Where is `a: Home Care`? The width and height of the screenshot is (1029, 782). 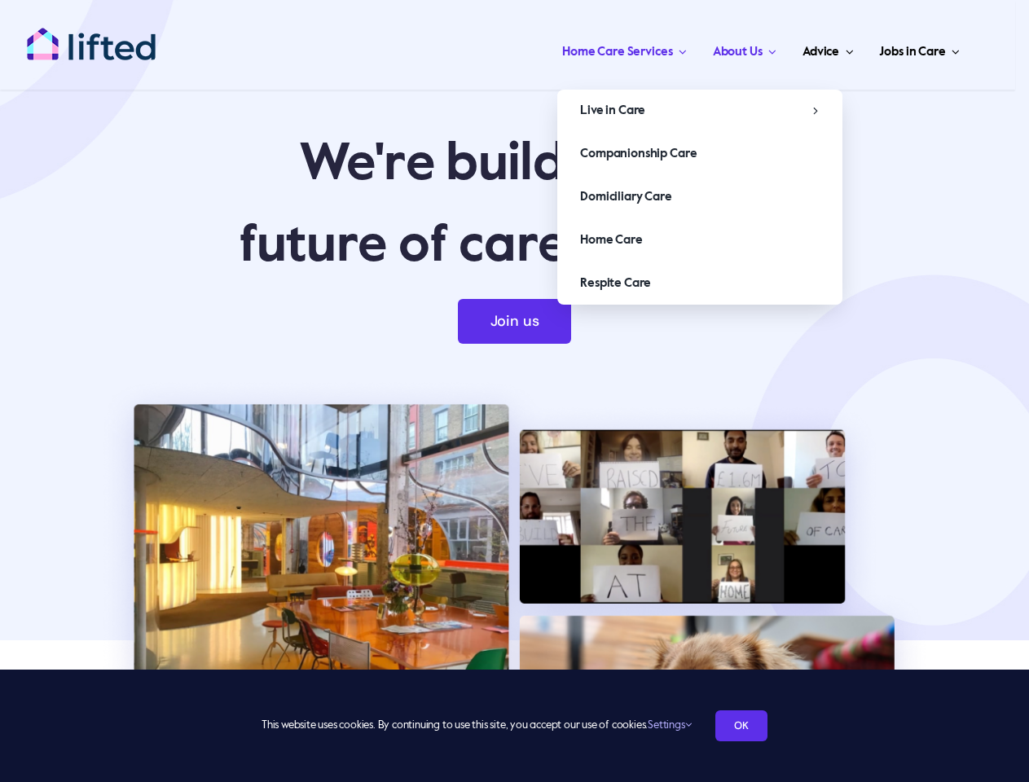 a: Home Care is located at coordinates (700, 240).